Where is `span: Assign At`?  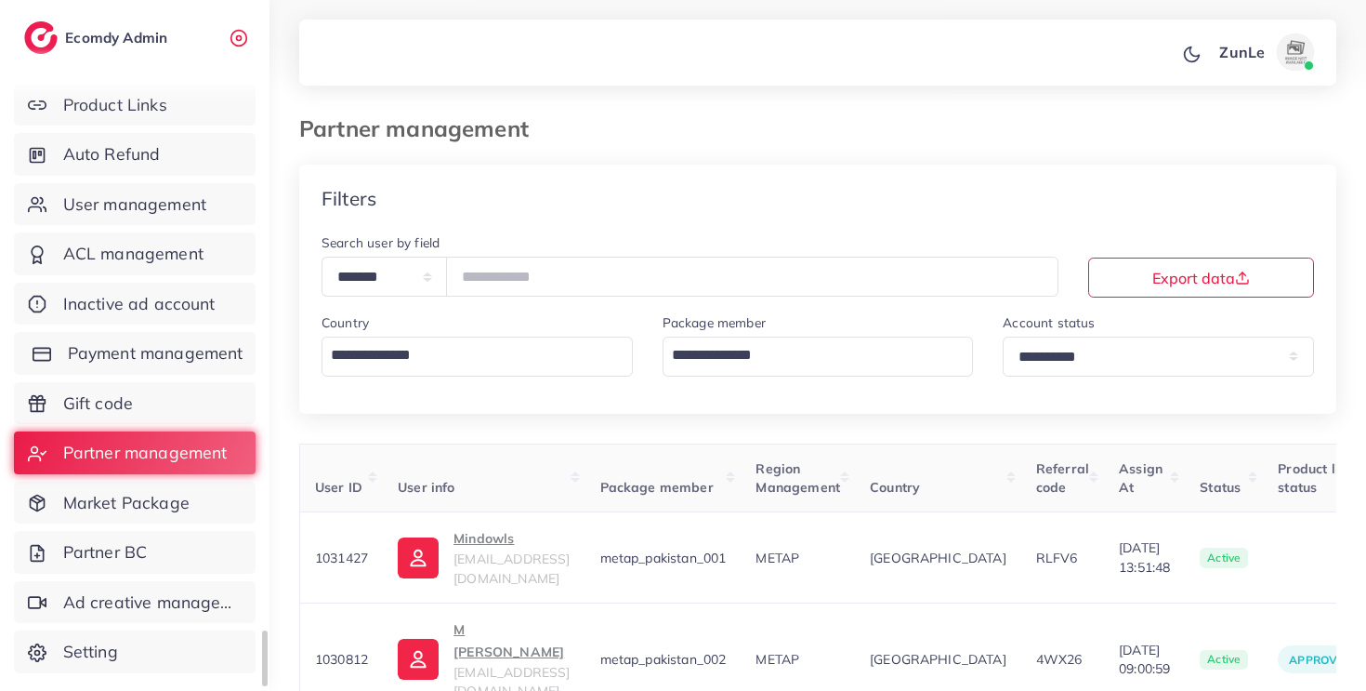 span: Assign At is located at coordinates (1141, 478).